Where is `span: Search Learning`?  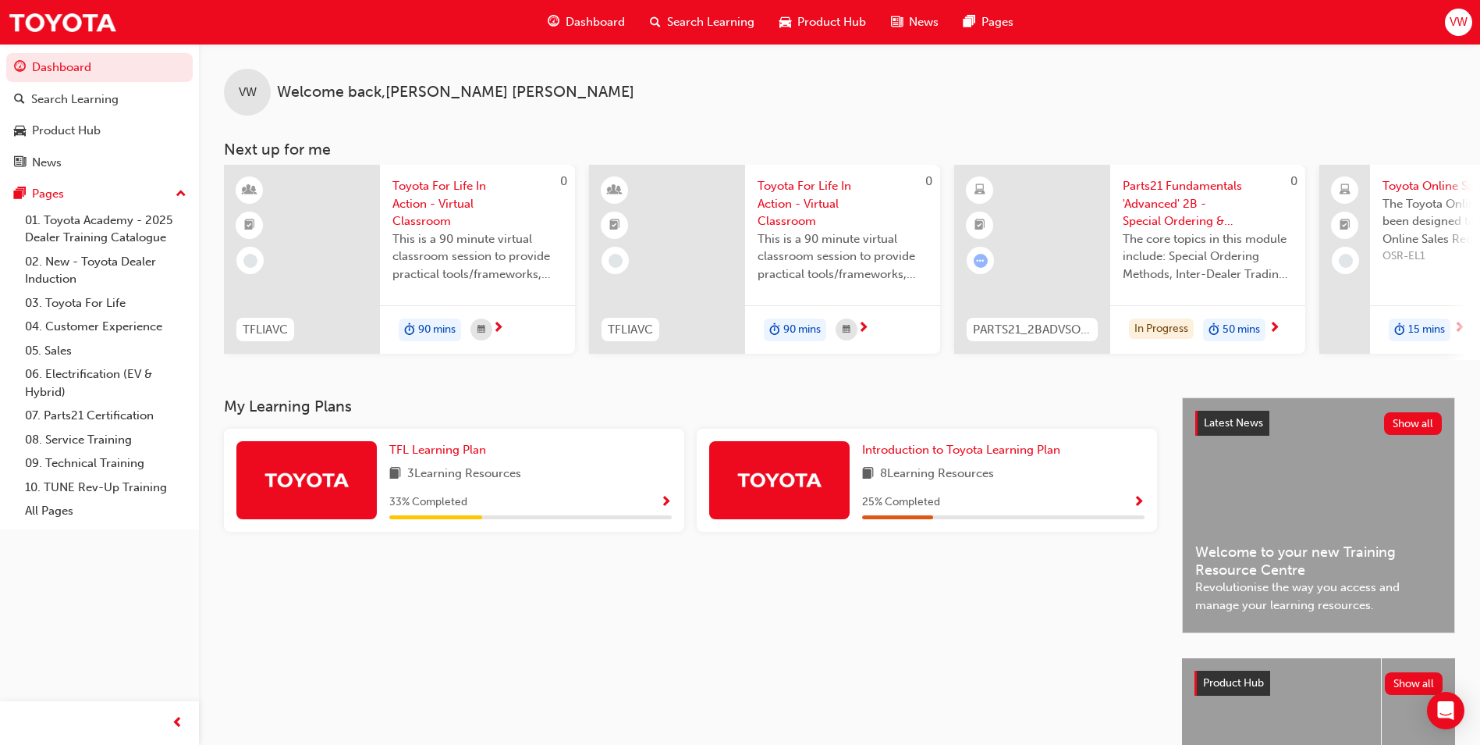 span: Search Learning is located at coordinates (711, 22).